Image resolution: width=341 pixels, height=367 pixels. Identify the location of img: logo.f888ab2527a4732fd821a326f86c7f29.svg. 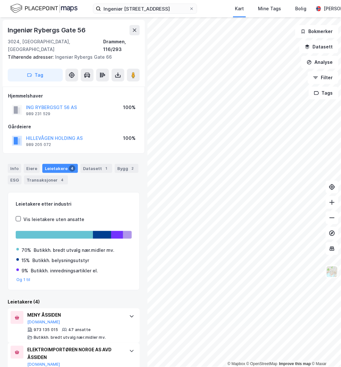
(44, 8).